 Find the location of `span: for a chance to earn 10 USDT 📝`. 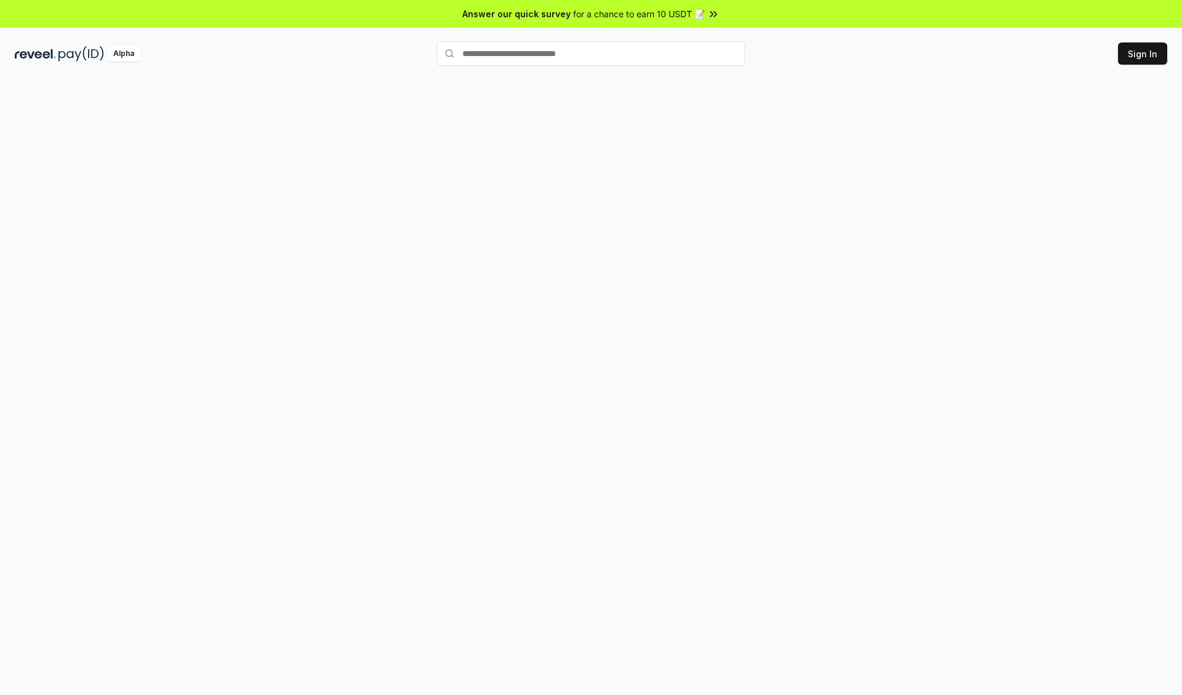

span: for a chance to earn 10 USDT 📝 is located at coordinates (639, 14).